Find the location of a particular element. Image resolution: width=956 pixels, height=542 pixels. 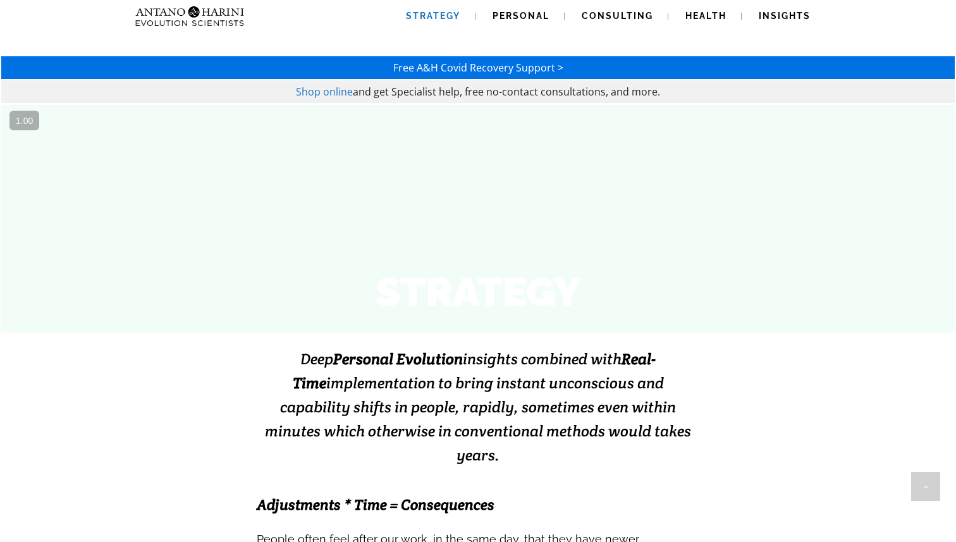

span: Health is located at coordinates (706, 16).